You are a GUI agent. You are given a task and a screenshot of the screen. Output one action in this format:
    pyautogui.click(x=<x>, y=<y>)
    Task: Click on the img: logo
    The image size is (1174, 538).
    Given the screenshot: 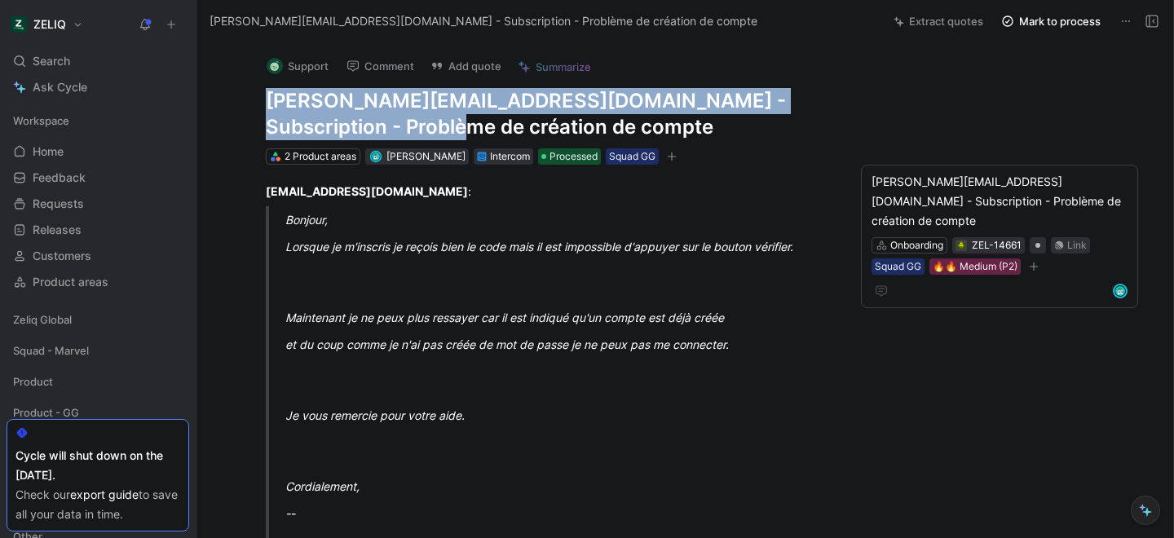 What is the action you would take?
    pyautogui.click(x=275, y=66)
    